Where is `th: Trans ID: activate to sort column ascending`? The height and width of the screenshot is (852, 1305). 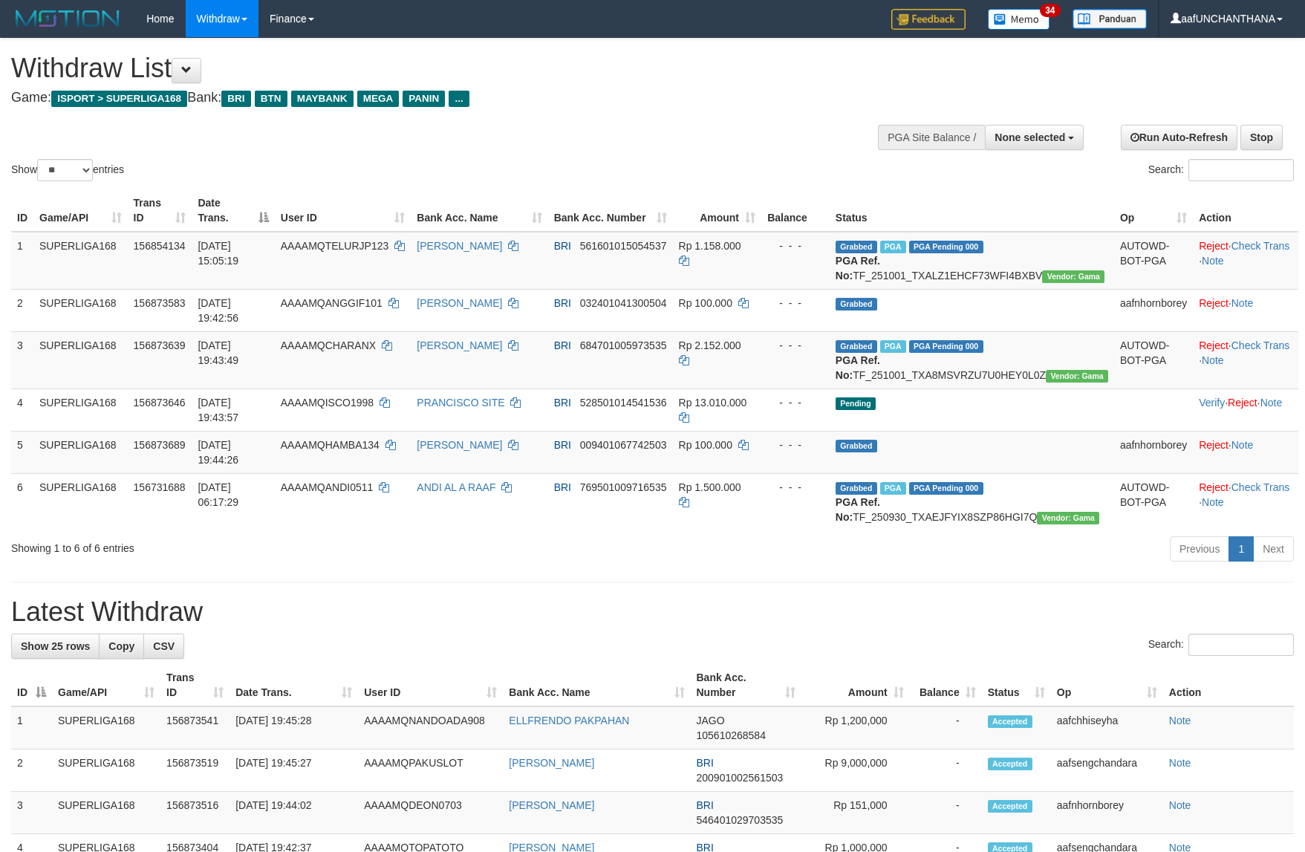
th: Trans ID: activate to sort column ascending is located at coordinates (160, 210).